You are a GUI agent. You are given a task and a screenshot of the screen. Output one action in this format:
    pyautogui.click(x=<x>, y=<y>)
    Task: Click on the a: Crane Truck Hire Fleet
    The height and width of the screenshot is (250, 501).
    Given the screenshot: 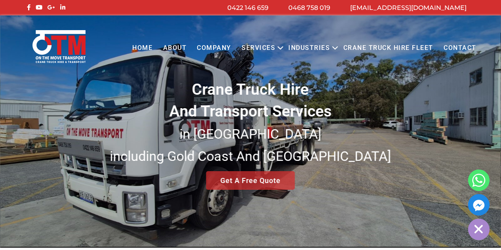 What is the action you would take?
    pyautogui.click(x=387, y=48)
    